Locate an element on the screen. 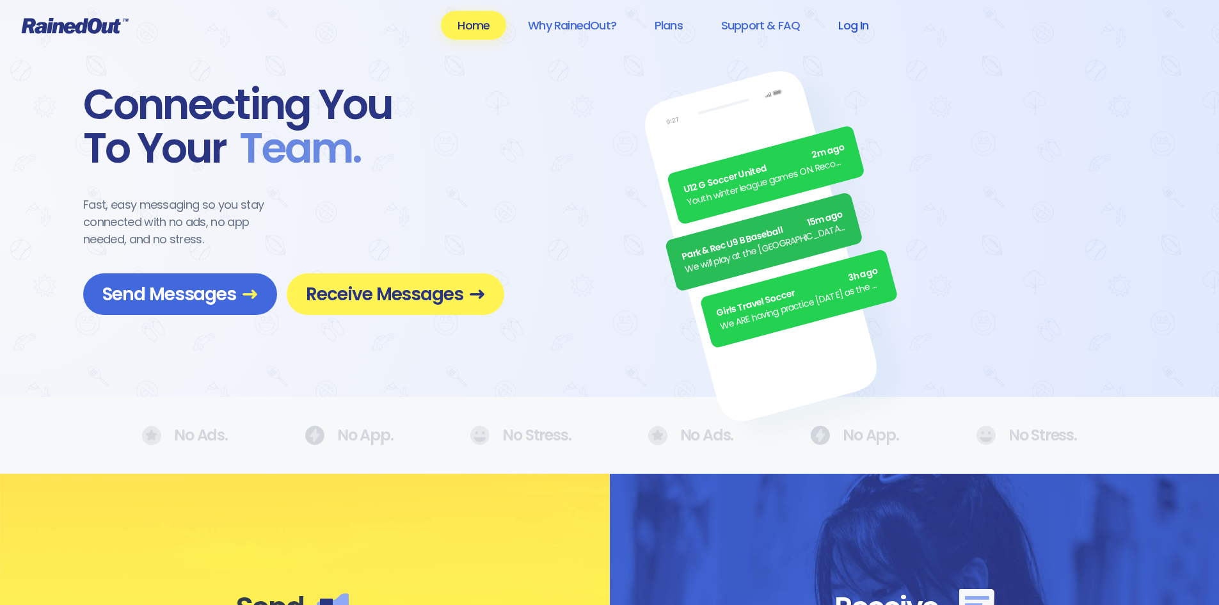 This screenshot has height=605, width=1219. a: Plans is located at coordinates (669, 25).